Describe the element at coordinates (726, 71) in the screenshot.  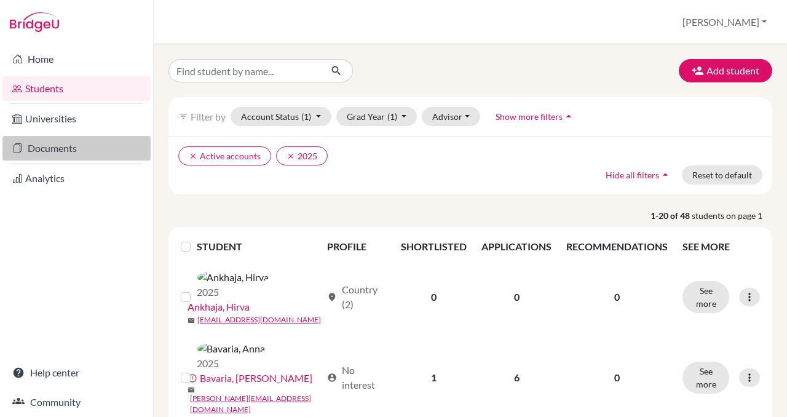
I see `button: Add student` at that location.